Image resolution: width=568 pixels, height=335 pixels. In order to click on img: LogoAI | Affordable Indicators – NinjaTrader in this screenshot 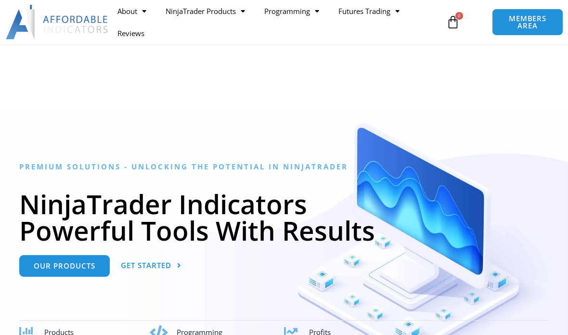, I will do `click(57, 22)`.